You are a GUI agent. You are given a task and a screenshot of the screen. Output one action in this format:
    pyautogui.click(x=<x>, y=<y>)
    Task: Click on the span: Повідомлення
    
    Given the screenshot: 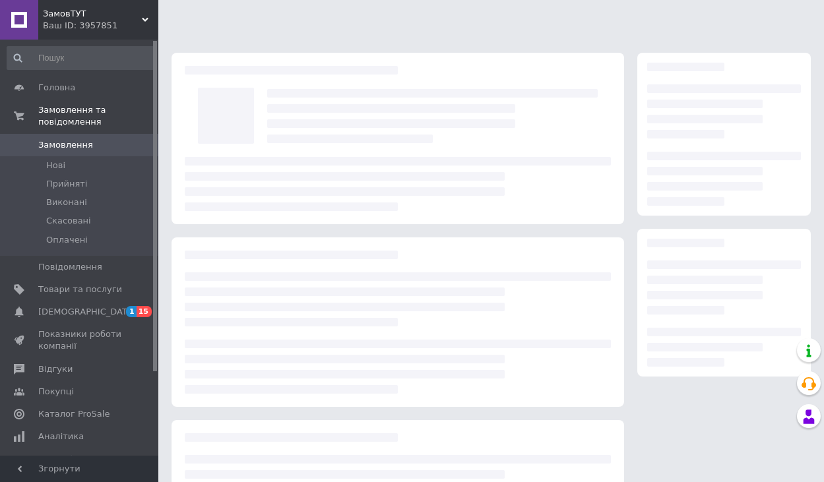 What is the action you would take?
    pyautogui.click(x=70, y=267)
    